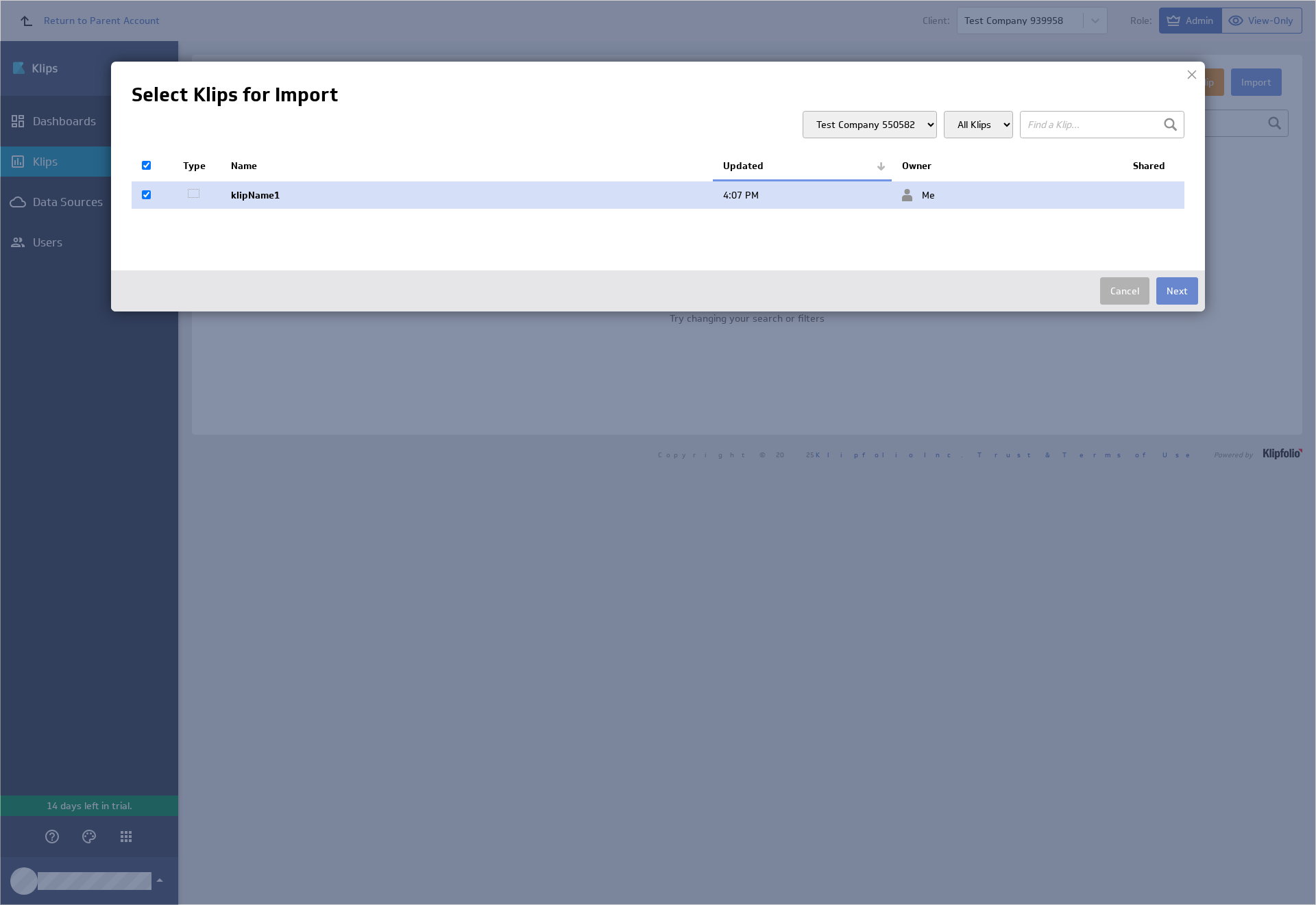  Describe the element at coordinates (1153, 166) in the screenshot. I see `th: Shared` at that location.